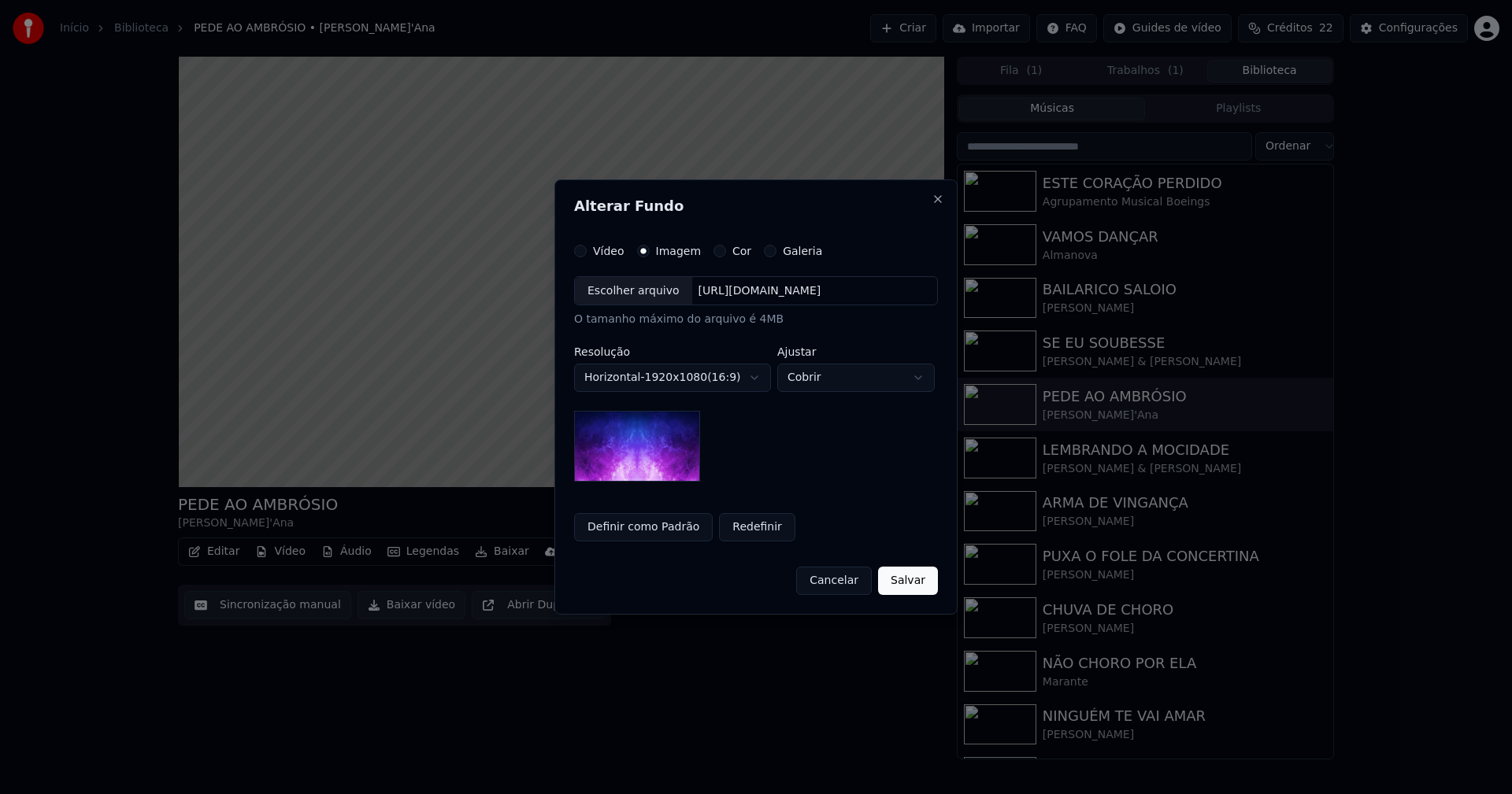  What do you see at coordinates (802, 251) in the screenshot?
I see `label: Galeria` at bounding box center [802, 251].